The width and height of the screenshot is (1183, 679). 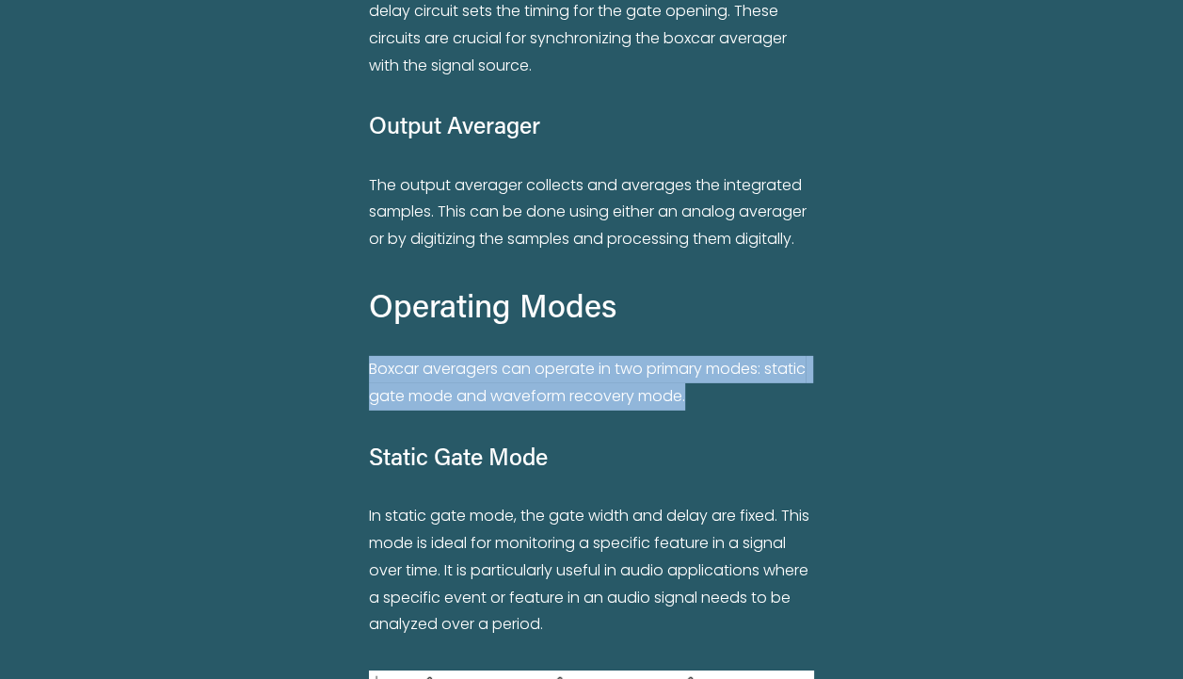 What do you see at coordinates (591, 125) in the screenshot?
I see `h4: Output Averager` at bounding box center [591, 125].